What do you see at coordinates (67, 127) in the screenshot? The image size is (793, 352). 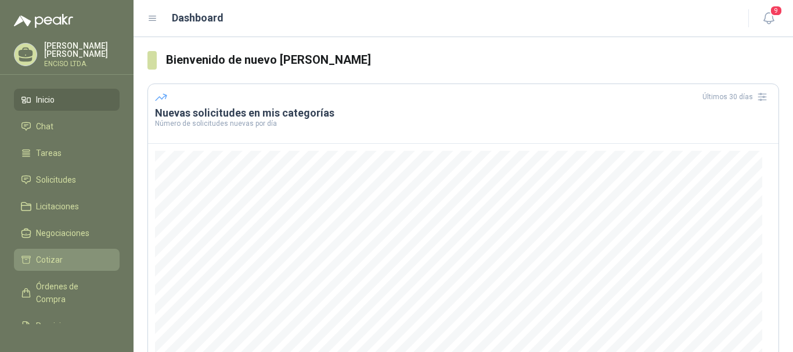 I see `a: Chat` at bounding box center [67, 127].